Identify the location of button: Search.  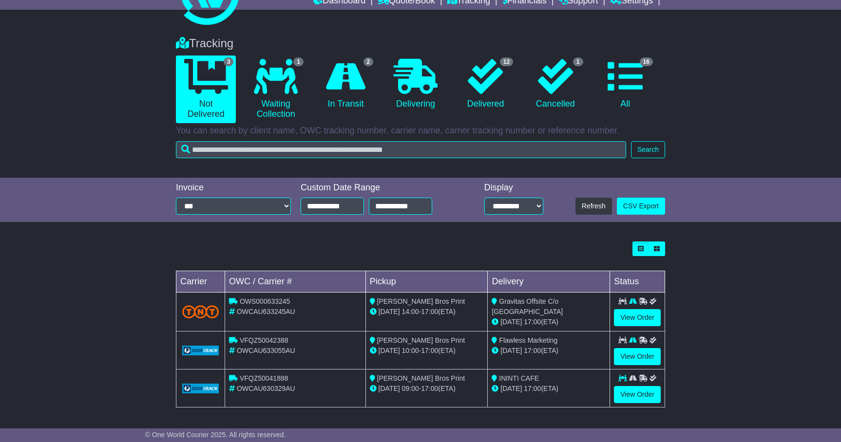
(648, 150).